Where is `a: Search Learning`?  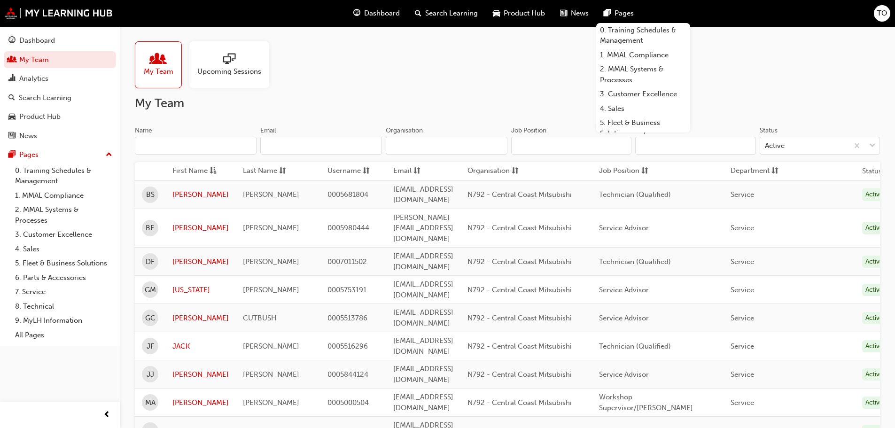 a: Search Learning is located at coordinates (60, 98).